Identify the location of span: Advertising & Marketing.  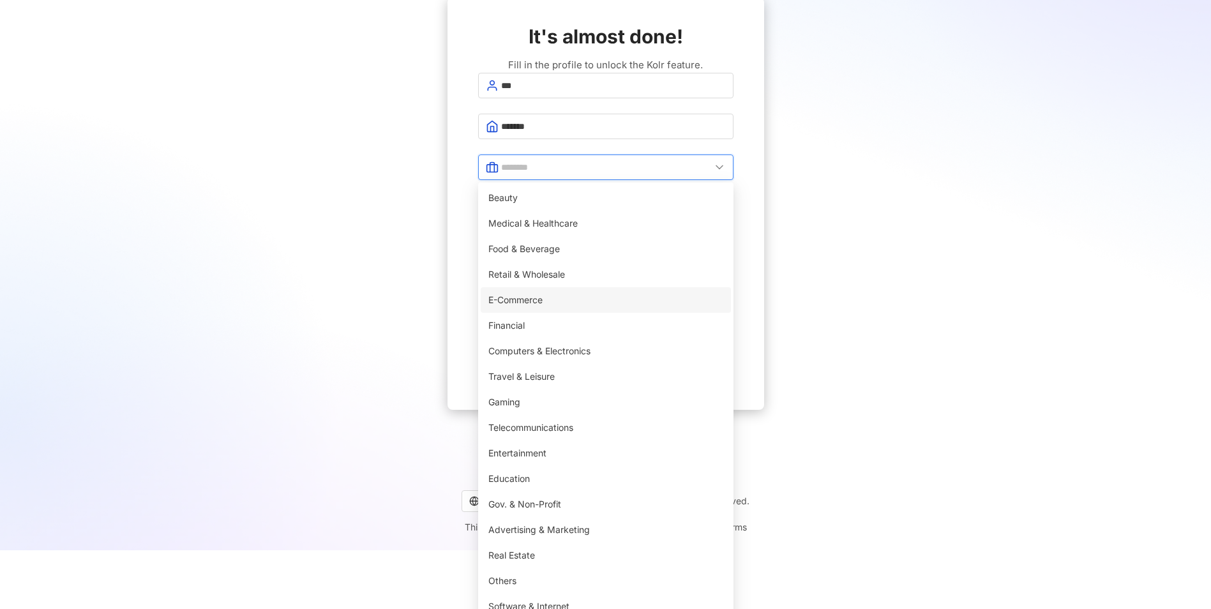
(606, 530).